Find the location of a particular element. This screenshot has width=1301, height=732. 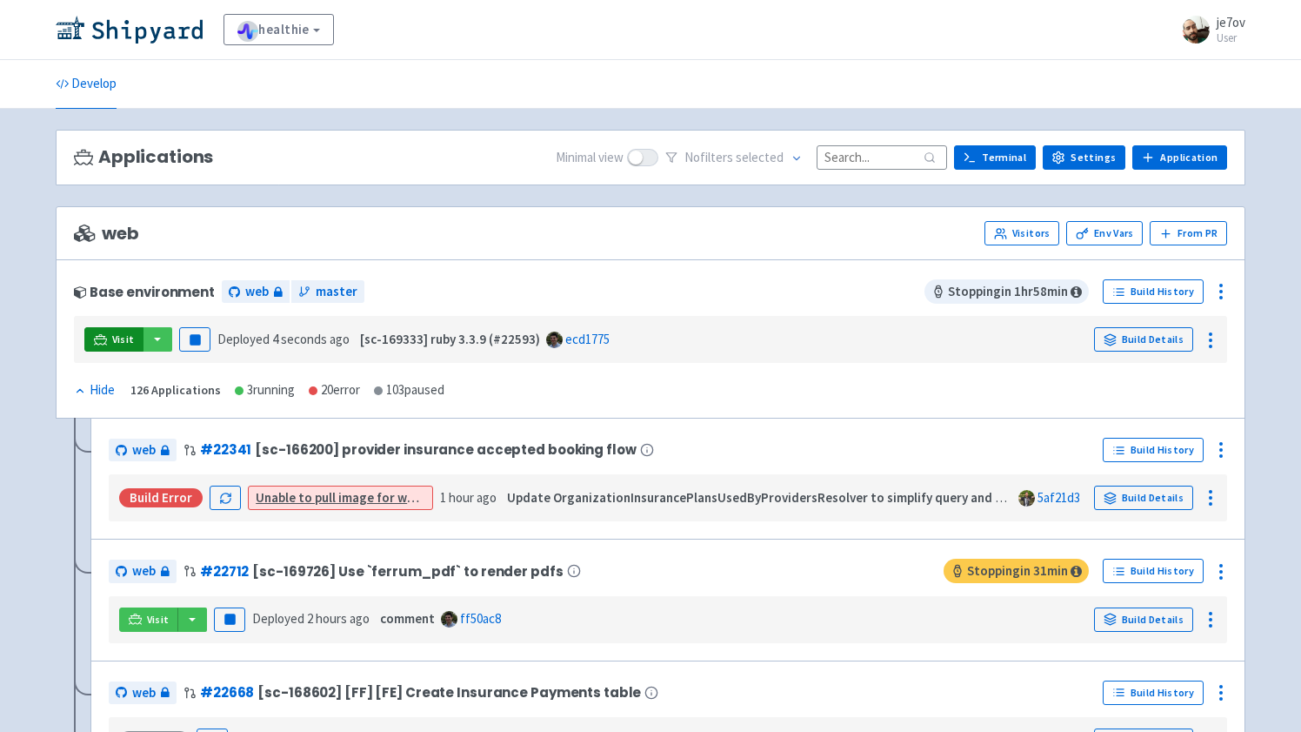

span: Stopping in 1 hr 58 min is located at coordinates (1006, 291).